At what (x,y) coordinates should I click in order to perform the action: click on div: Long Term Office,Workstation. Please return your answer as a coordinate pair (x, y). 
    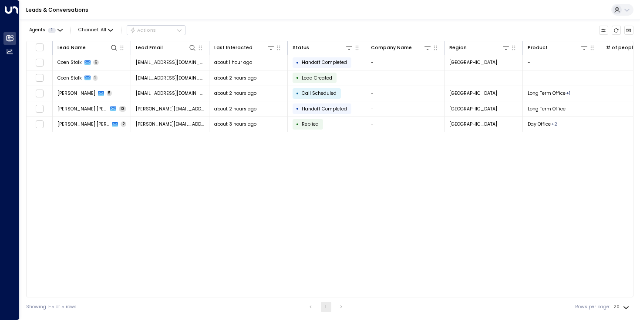
    Looking at the image, I should click on (554, 124).